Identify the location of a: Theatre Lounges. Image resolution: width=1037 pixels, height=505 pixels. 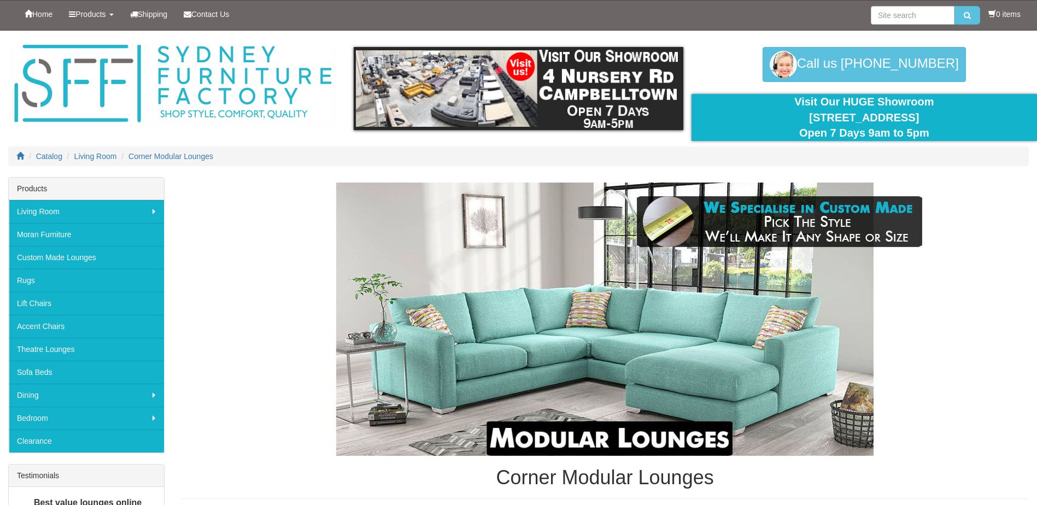
(86, 349).